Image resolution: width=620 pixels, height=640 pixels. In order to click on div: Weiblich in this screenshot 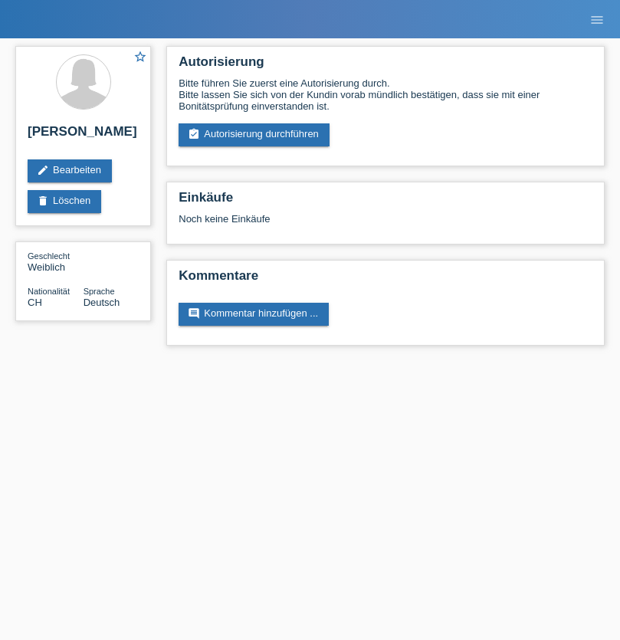, I will do `click(55, 261)`.